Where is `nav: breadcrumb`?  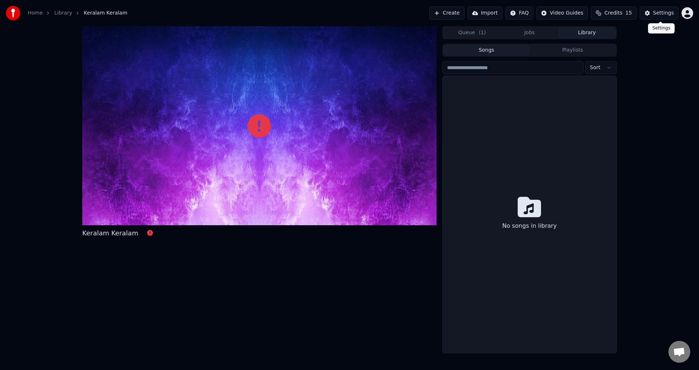
nav: breadcrumb is located at coordinates (78, 13).